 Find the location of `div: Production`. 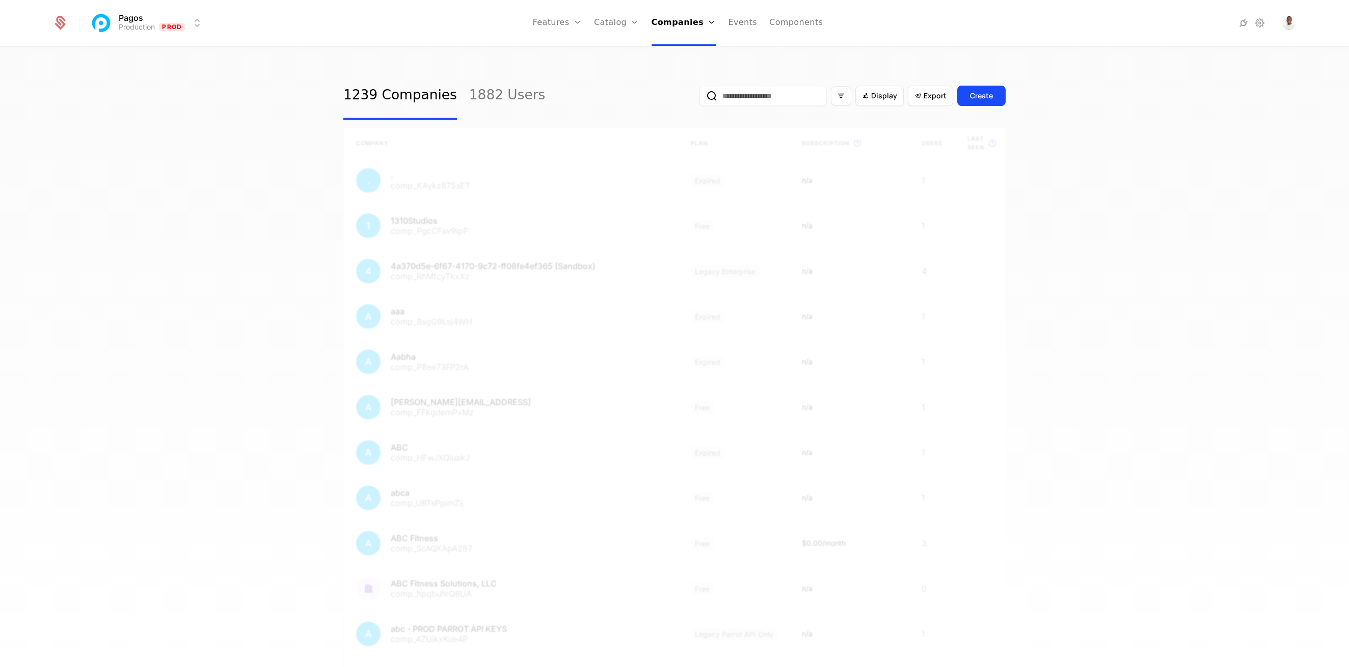

div: Production is located at coordinates (137, 27).